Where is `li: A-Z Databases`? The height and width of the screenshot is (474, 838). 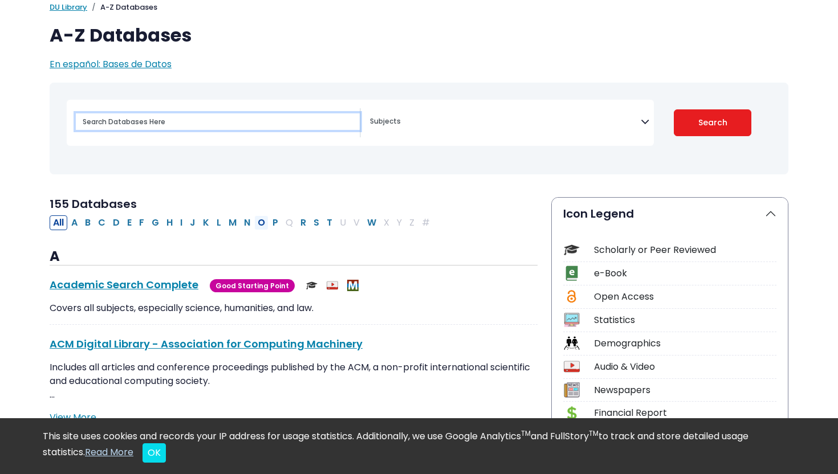
li: A-Z Databases is located at coordinates (122, 7).